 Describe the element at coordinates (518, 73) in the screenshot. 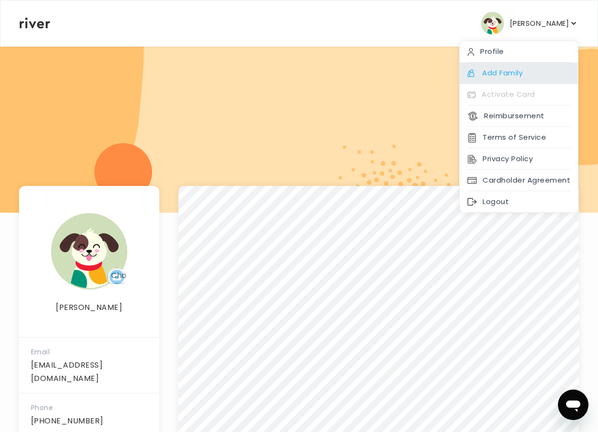

I see `div: Add Family` at that location.